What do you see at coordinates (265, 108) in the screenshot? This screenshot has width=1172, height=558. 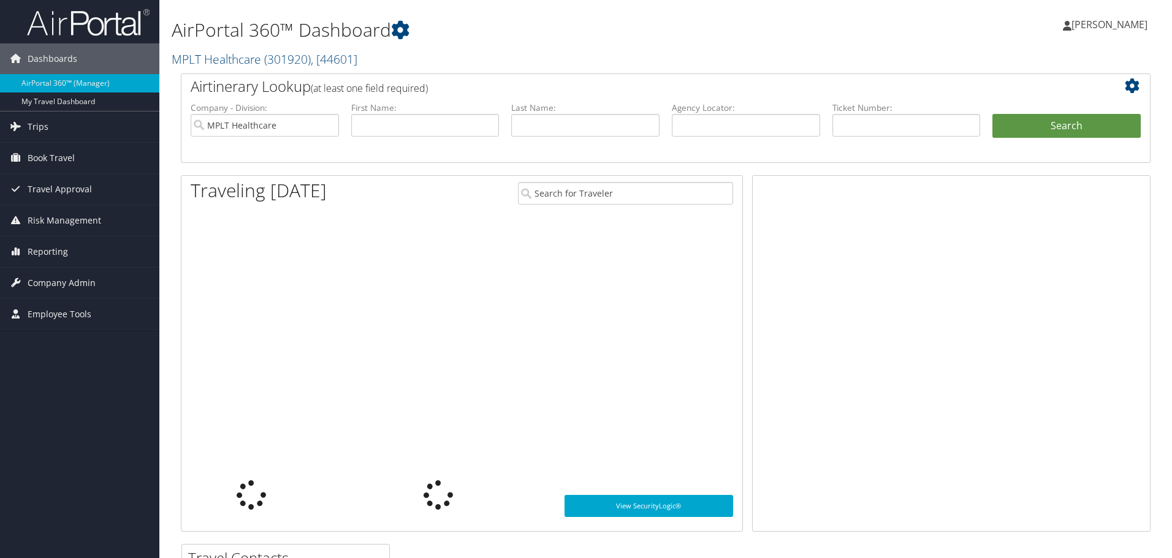 I see `label: Company - Division:` at bounding box center [265, 108].